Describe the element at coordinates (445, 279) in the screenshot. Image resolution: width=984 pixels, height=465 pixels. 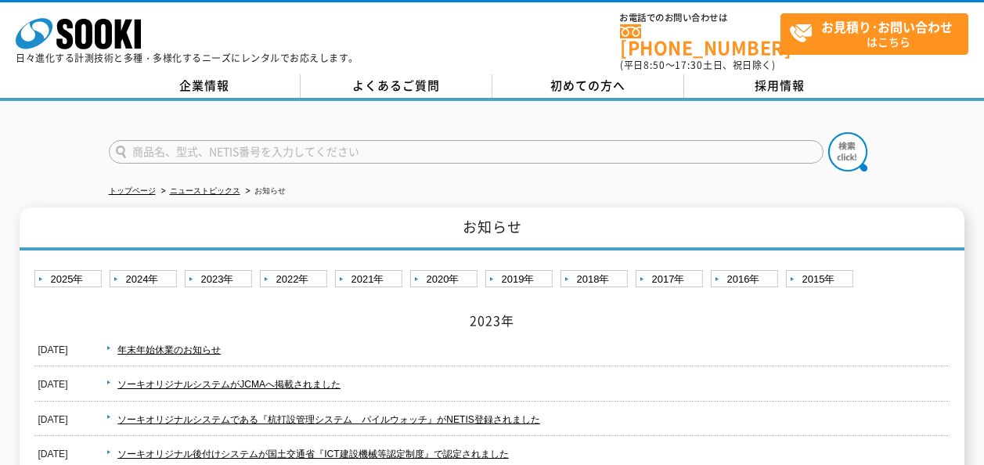
I see `a: 2020年` at that location.